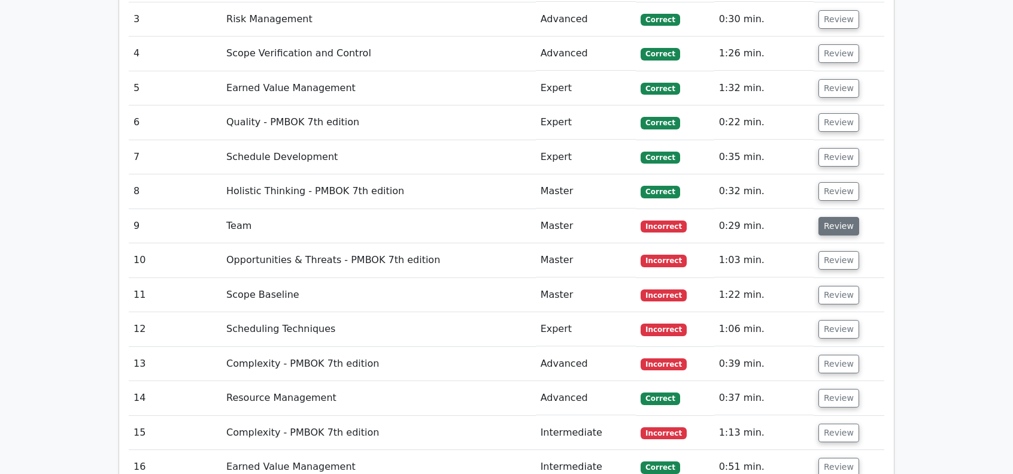  Describe the element at coordinates (175, 157) in the screenshot. I see `td: 7` at that location.